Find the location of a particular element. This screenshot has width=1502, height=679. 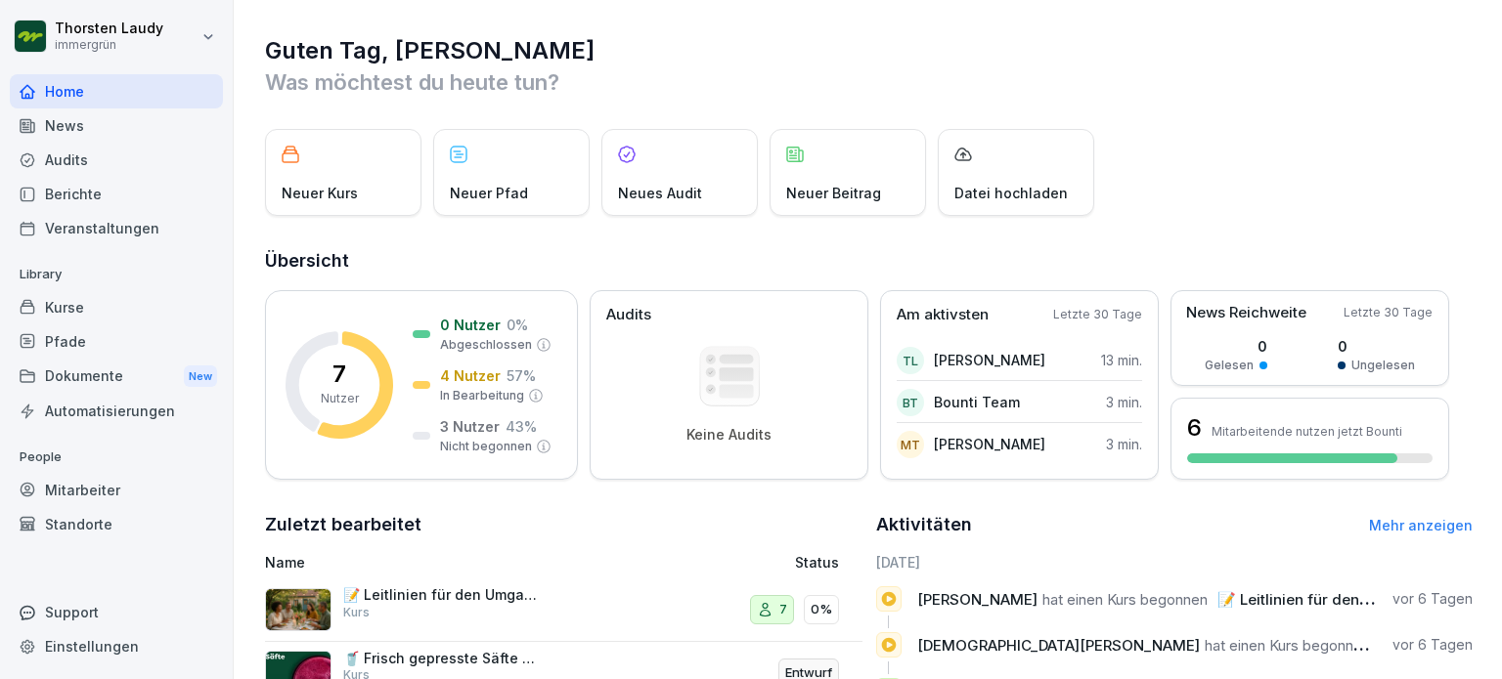

p: Neuer Beitrag is located at coordinates (833, 193).